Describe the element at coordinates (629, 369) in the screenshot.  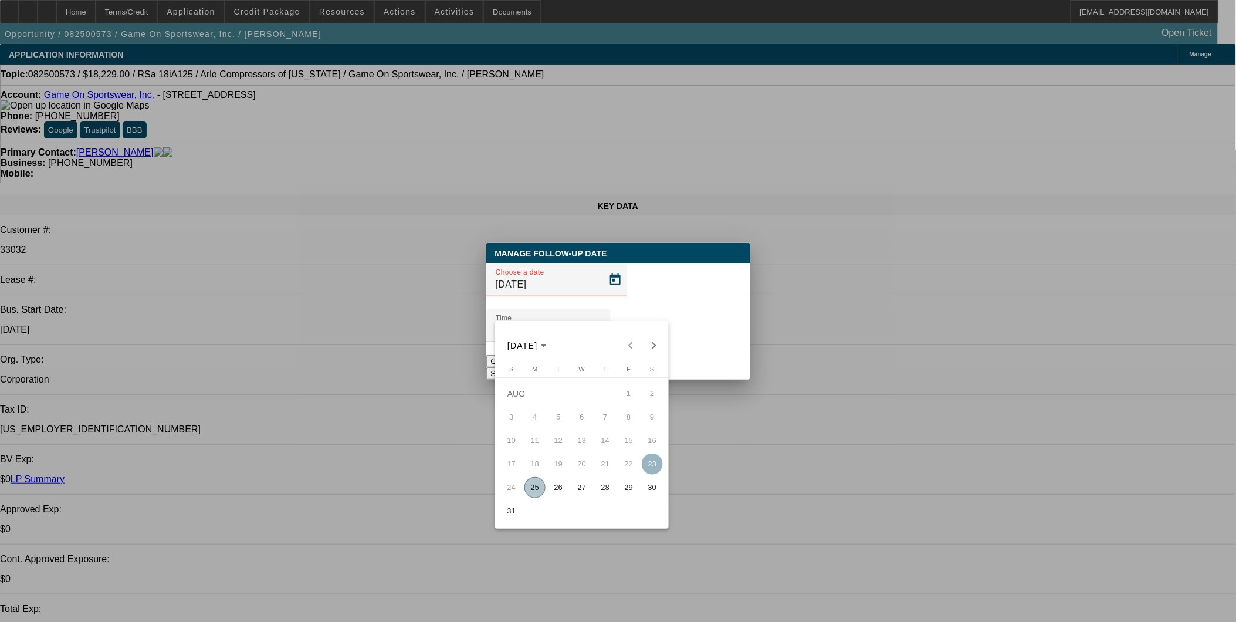
I see `span: F` at that location.